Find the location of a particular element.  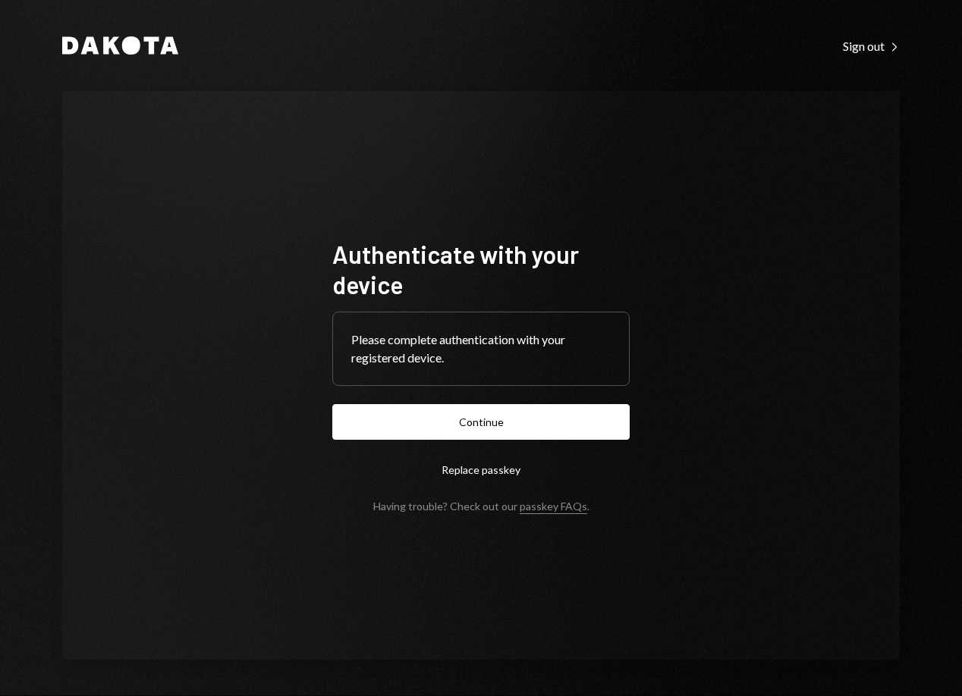

div: Having trouble? Check out our . is located at coordinates (481, 506).